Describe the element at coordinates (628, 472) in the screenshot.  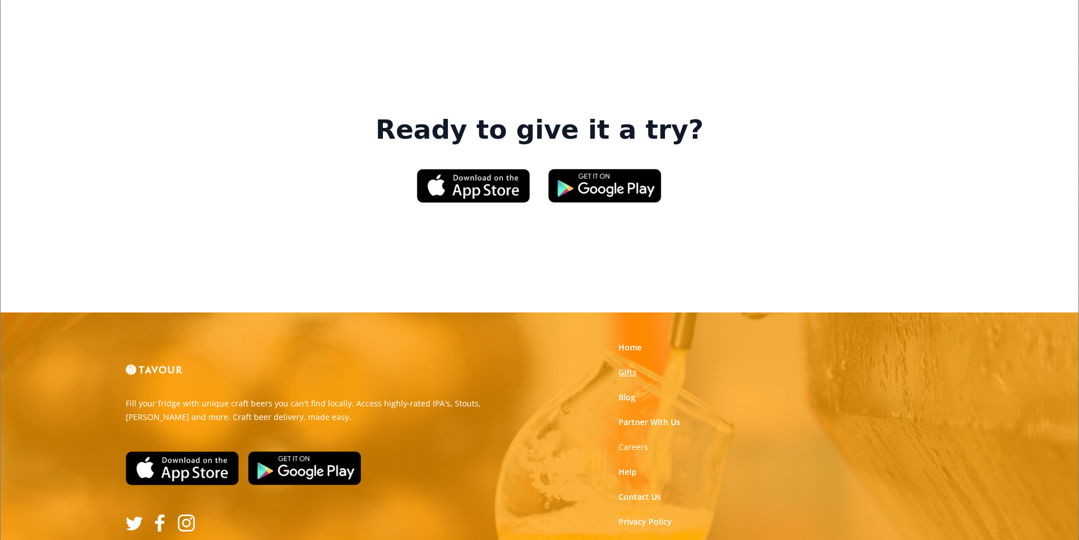
I see `a: Help` at that location.